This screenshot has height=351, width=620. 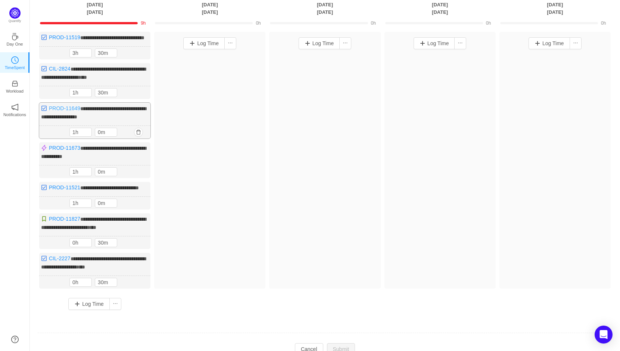 What do you see at coordinates (15, 109) in the screenshot?
I see `a: icon: notificationNotifications` at bounding box center [15, 109].